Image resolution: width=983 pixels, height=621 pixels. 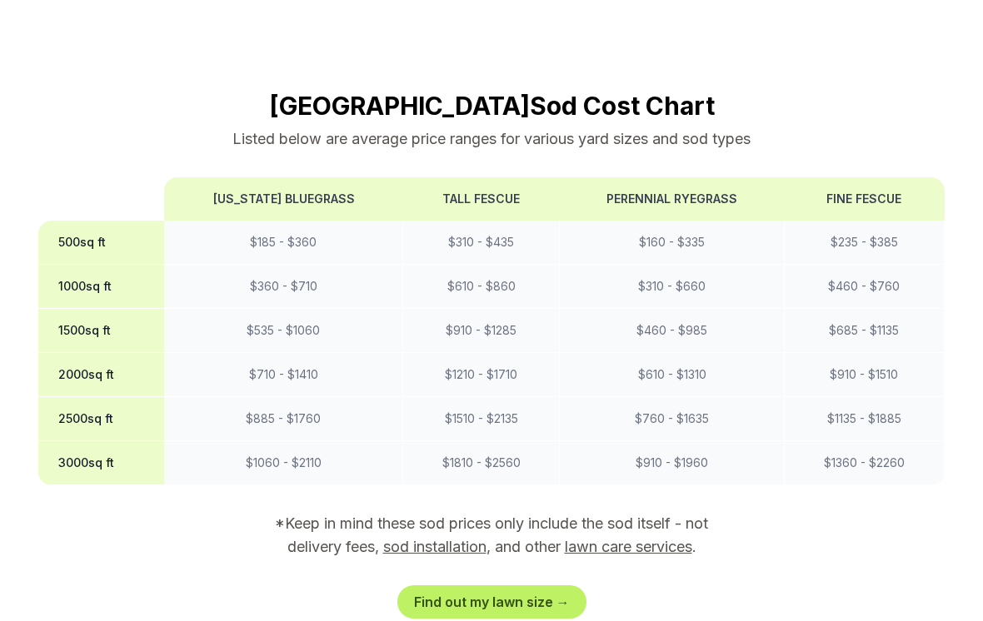 I want to click on th: Tall Fescue, so click(x=481, y=200).